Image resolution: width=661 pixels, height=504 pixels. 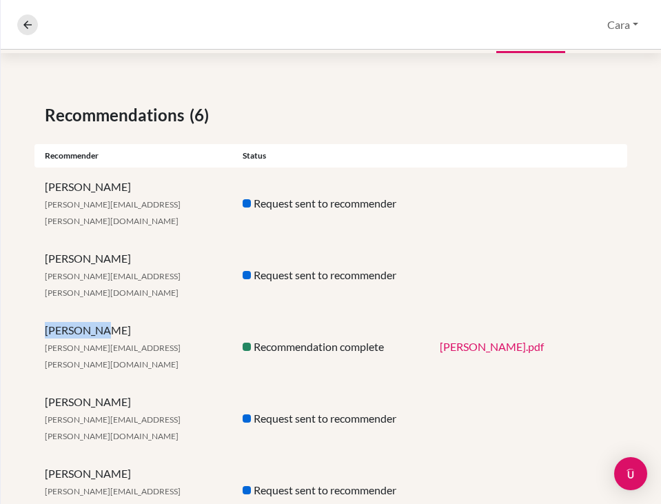 What do you see at coordinates (631, 474) in the screenshot?
I see `div: Open Intercom Messenger` at bounding box center [631, 474].